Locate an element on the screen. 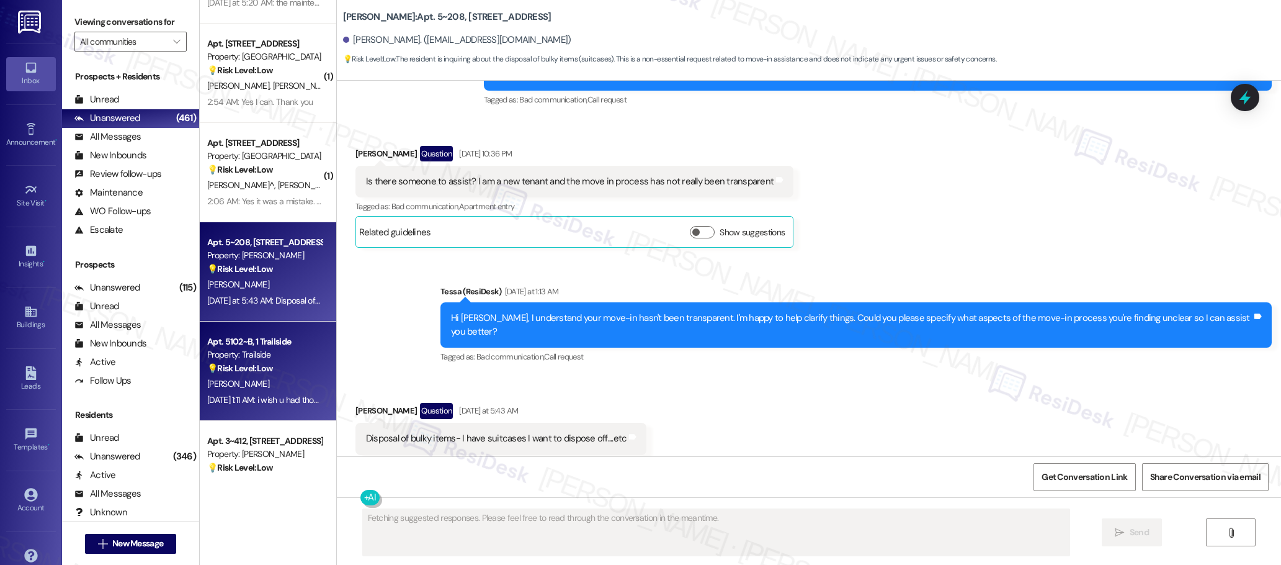 This screenshot has height=565, width=1281. a: Insights • is located at coordinates (31, 257).